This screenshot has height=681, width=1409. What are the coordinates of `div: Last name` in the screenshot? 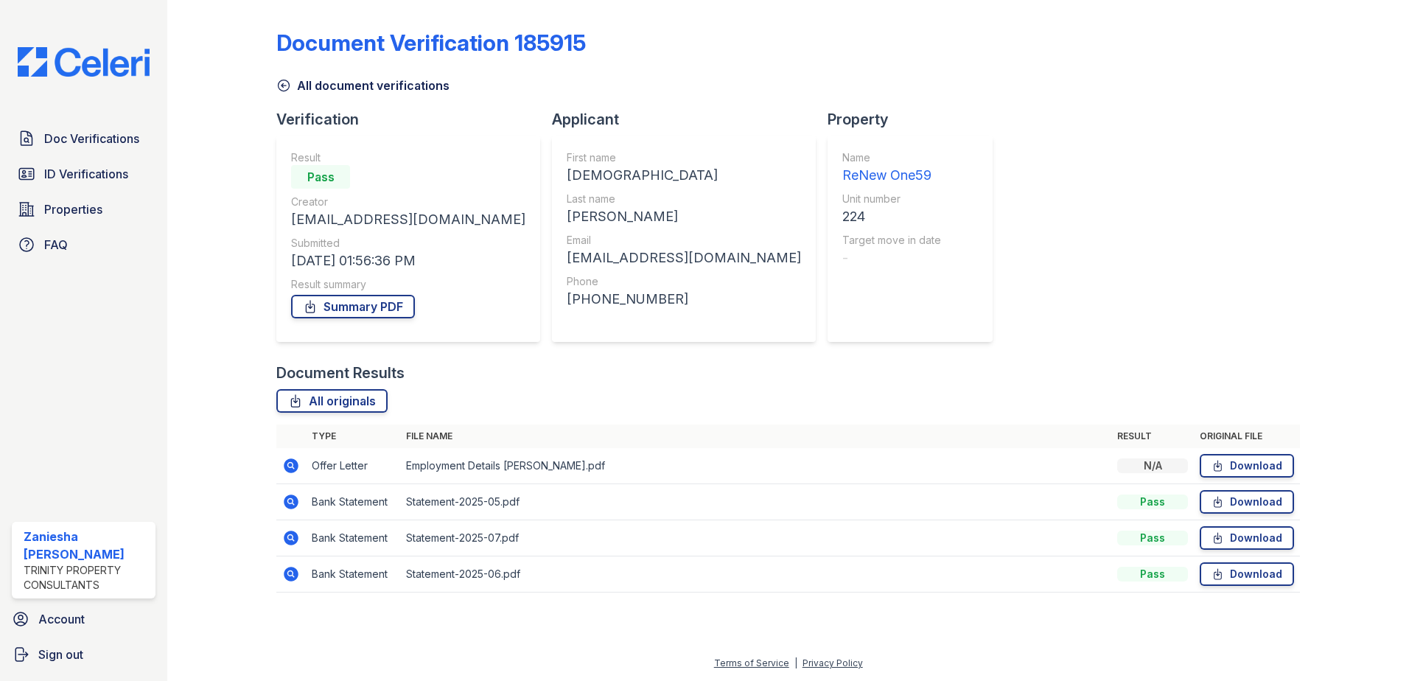 It's located at (684, 199).